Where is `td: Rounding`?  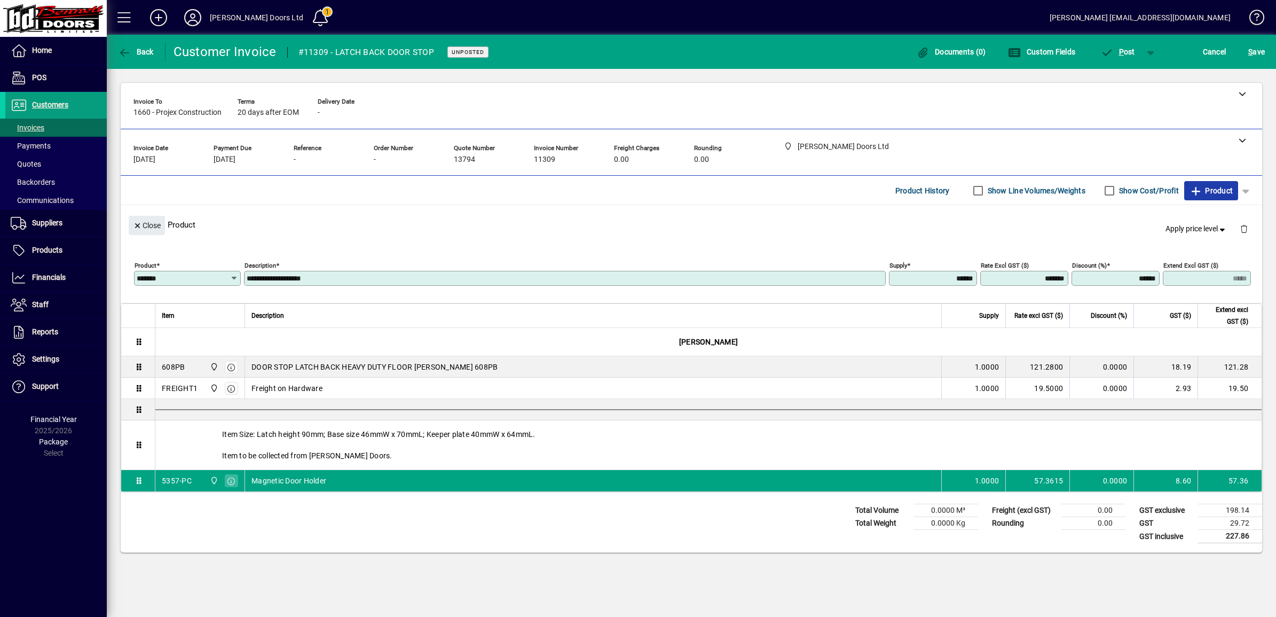 td: Rounding is located at coordinates (1024, 523).